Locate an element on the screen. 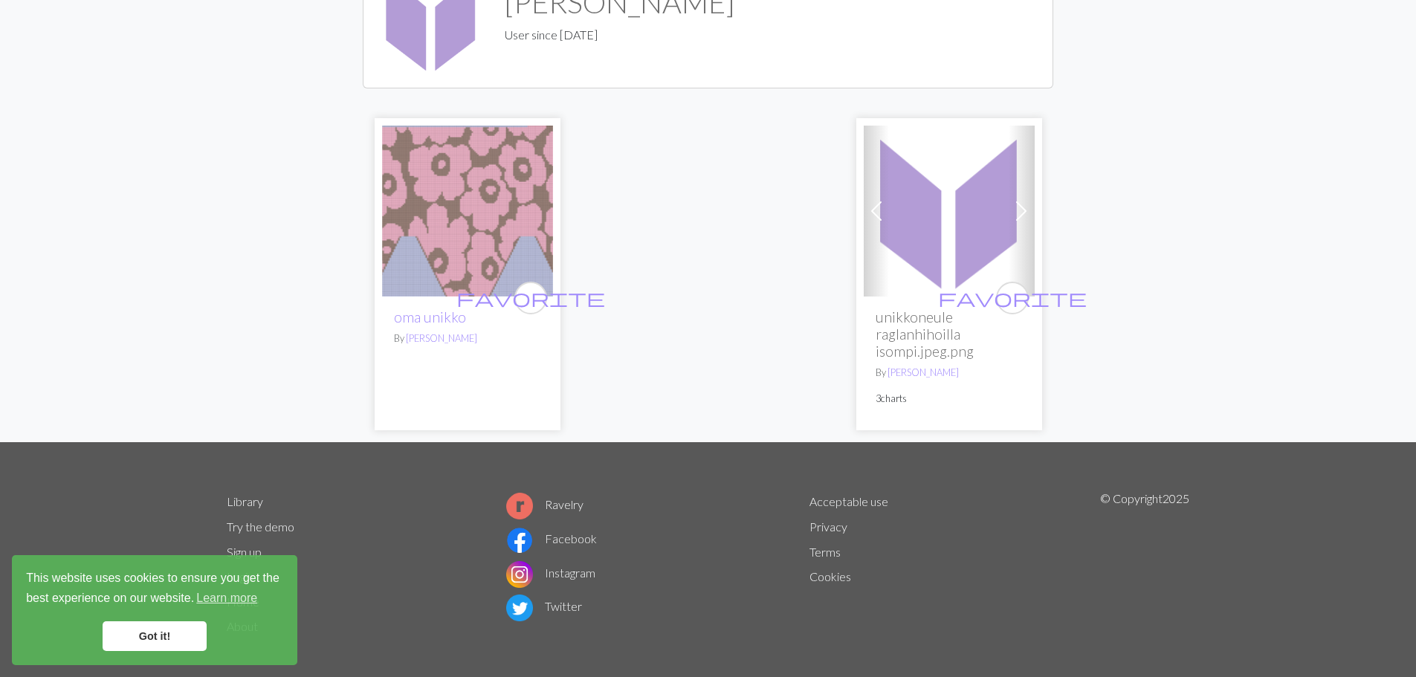 Image resolution: width=1416 pixels, height=677 pixels. a: dismiss cookie message is located at coordinates (155, 636).